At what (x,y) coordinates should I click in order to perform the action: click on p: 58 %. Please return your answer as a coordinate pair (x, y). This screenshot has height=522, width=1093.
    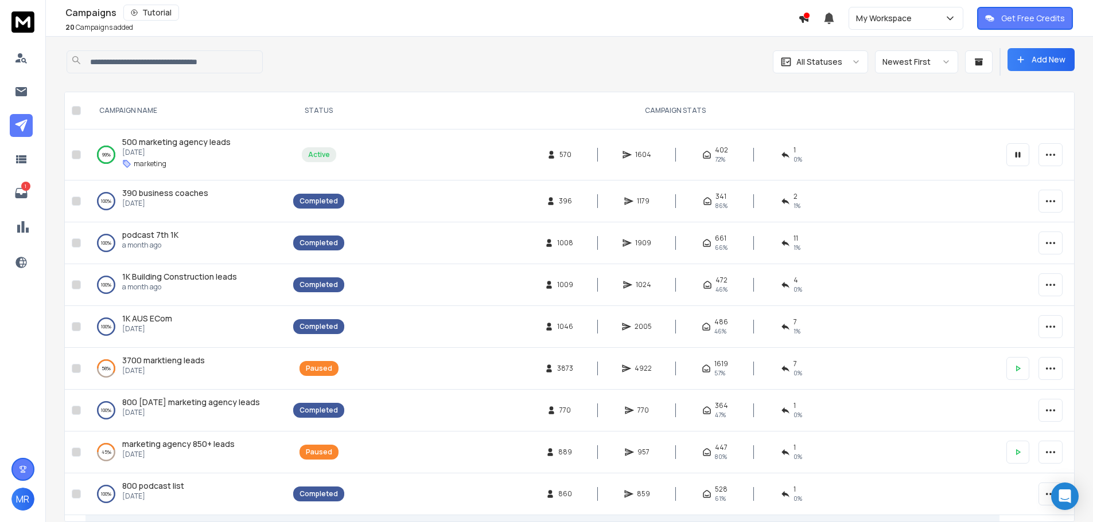
    Looking at the image, I should click on (106, 369).